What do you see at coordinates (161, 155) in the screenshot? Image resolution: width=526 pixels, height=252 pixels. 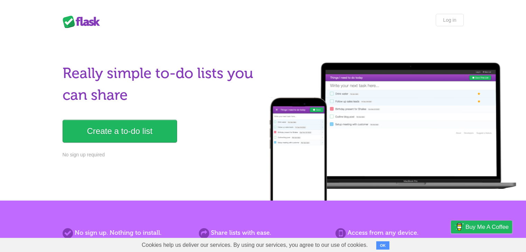 I see `p: No sign up required` at bounding box center [161, 155].